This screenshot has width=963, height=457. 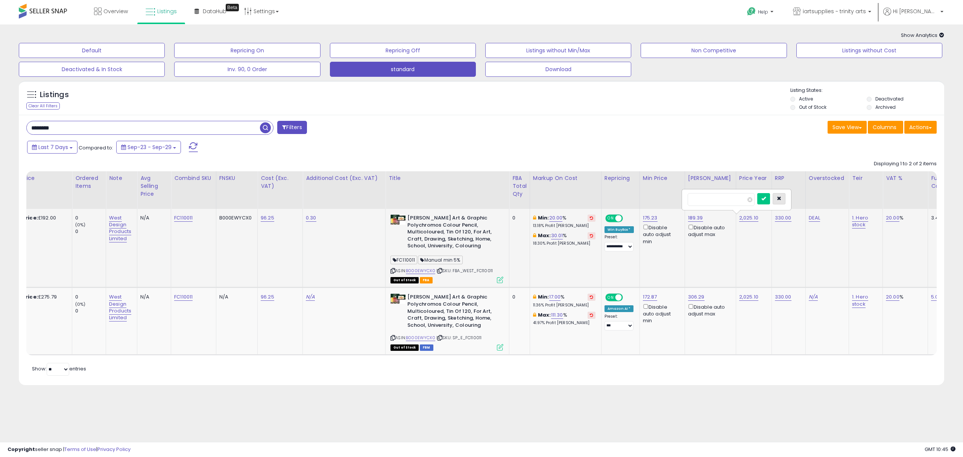 What do you see at coordinates (650, 297) in the screenshot?
I see `a: 172.87` at bounding box center [650, 297].